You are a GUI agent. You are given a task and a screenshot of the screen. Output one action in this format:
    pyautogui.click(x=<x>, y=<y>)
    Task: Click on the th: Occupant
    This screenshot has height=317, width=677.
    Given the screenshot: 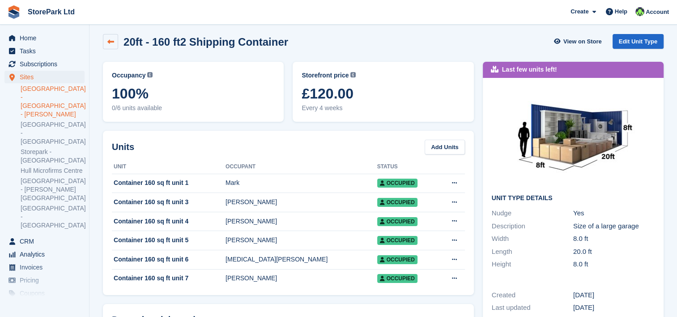 What is the action you would take?
    pyautogui.click(x=301, y=167)
    